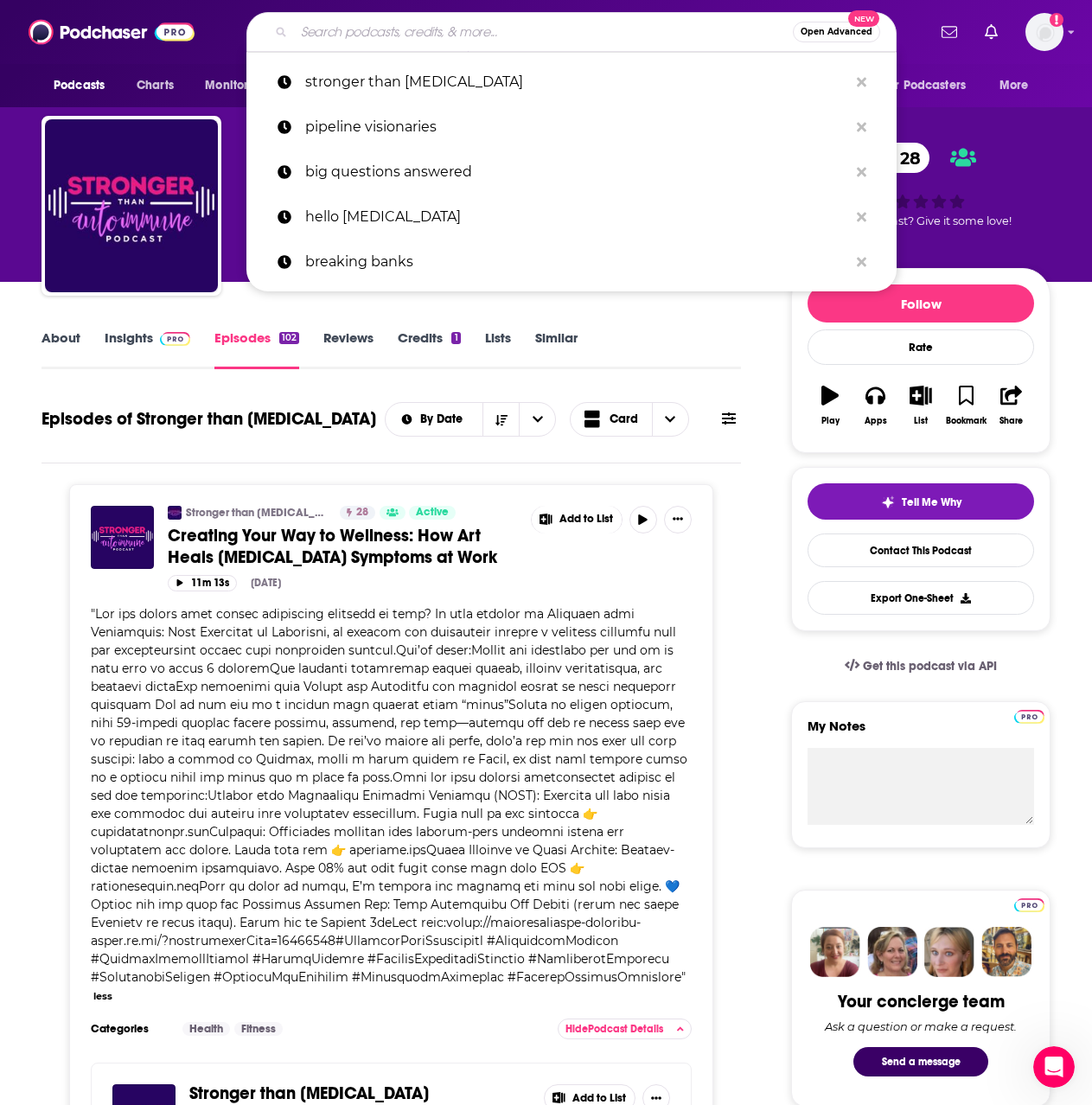  I want to click on a: Fitness, so click(259, 1029).